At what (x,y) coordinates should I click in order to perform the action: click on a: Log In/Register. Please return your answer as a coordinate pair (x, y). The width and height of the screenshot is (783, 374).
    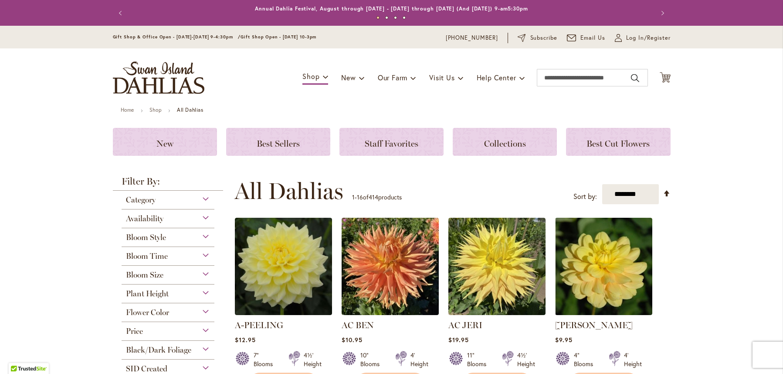
    Looking at the image, I should click on (643, 38).